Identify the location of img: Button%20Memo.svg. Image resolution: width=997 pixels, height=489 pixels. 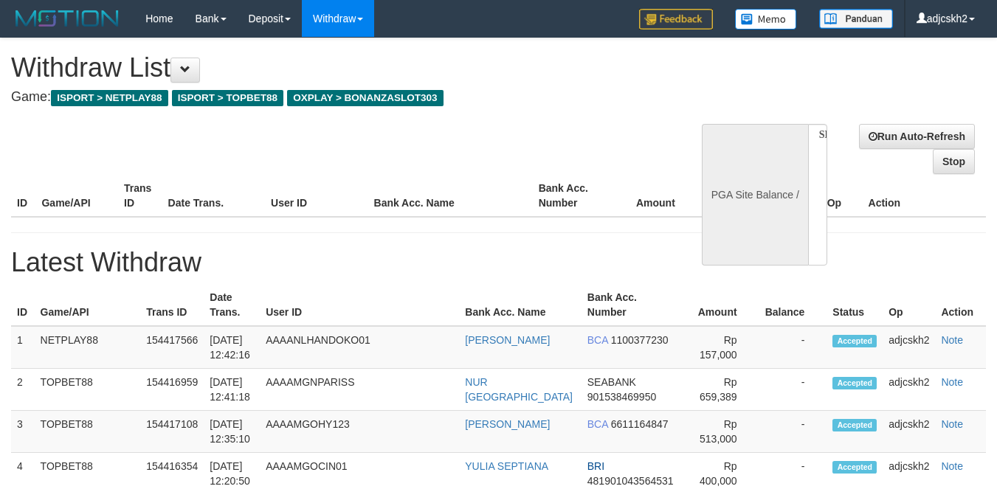
(766, 19).